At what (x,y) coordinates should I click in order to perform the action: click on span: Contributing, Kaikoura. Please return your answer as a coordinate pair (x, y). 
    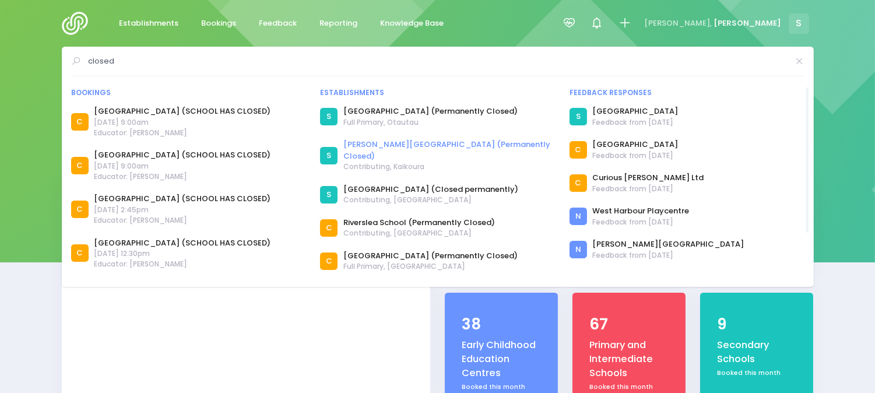
    Looking at the image, I should click on (449, 167).